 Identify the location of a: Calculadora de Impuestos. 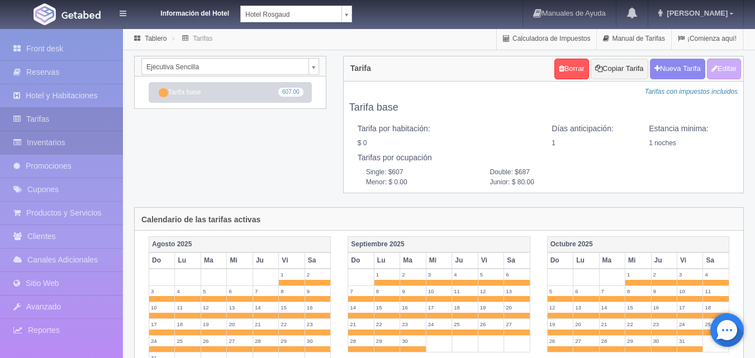
(546, 39).